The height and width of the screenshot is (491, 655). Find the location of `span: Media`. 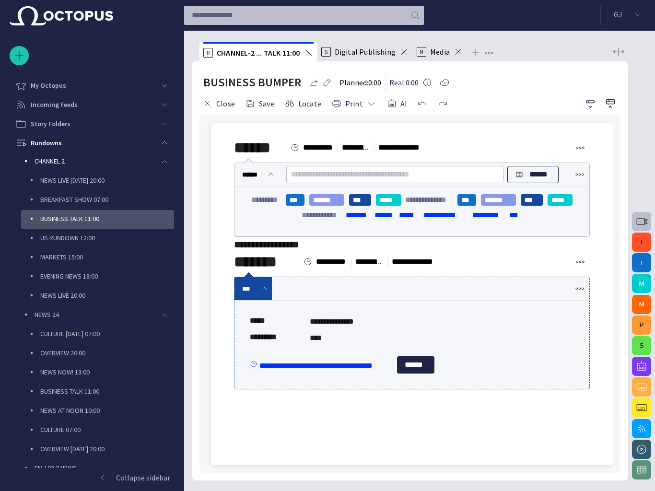

span: Media is located at coordinates (440, 52).